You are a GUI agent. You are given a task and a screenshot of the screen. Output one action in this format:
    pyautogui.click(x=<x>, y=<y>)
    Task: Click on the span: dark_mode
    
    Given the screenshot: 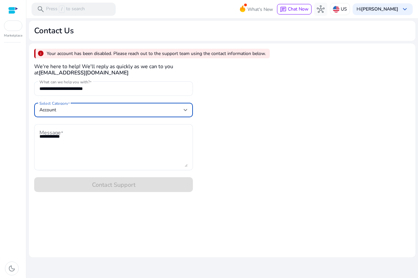 What is the action you would take?
    pyautogui.click(x=12, y=268)
    